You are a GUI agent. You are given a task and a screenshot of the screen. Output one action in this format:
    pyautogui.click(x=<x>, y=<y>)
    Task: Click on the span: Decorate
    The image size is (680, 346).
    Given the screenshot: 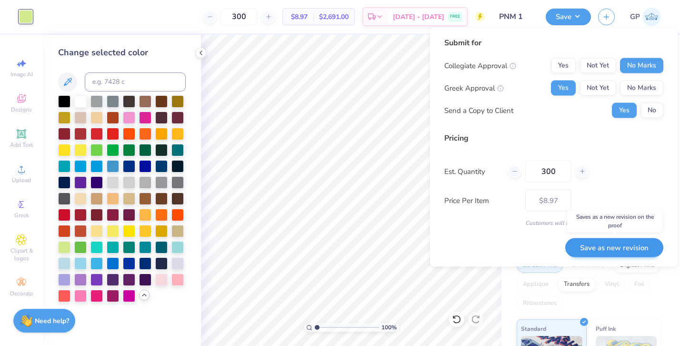 What is the action you would take?
    pyautogui.click(x=21, y=293)
    